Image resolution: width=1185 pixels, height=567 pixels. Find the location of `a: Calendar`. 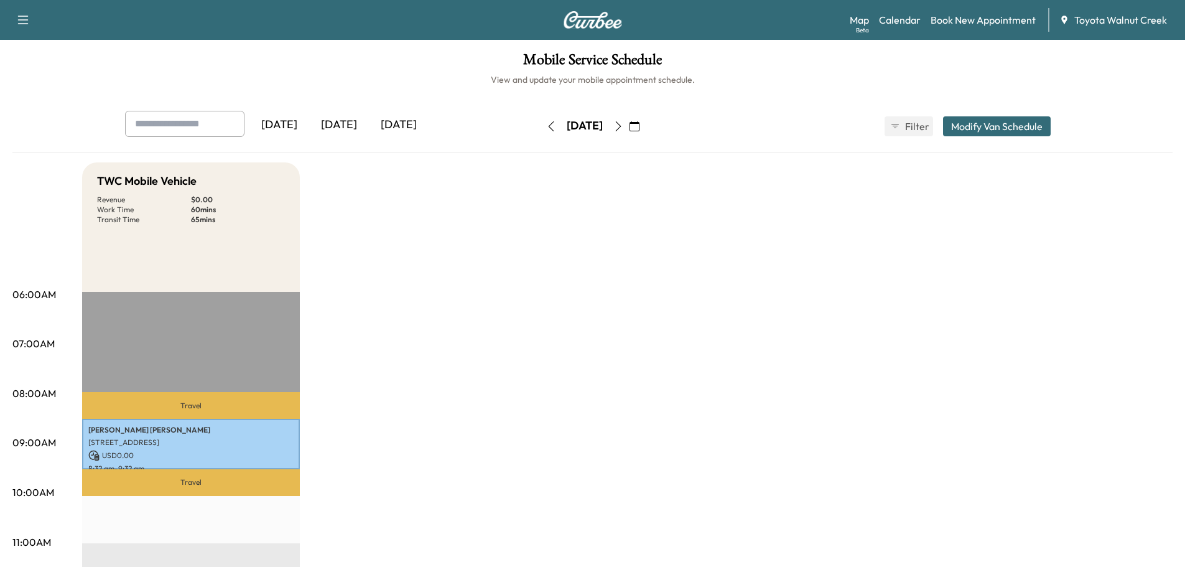

a: Calendar is located at coordinates (900, 20).